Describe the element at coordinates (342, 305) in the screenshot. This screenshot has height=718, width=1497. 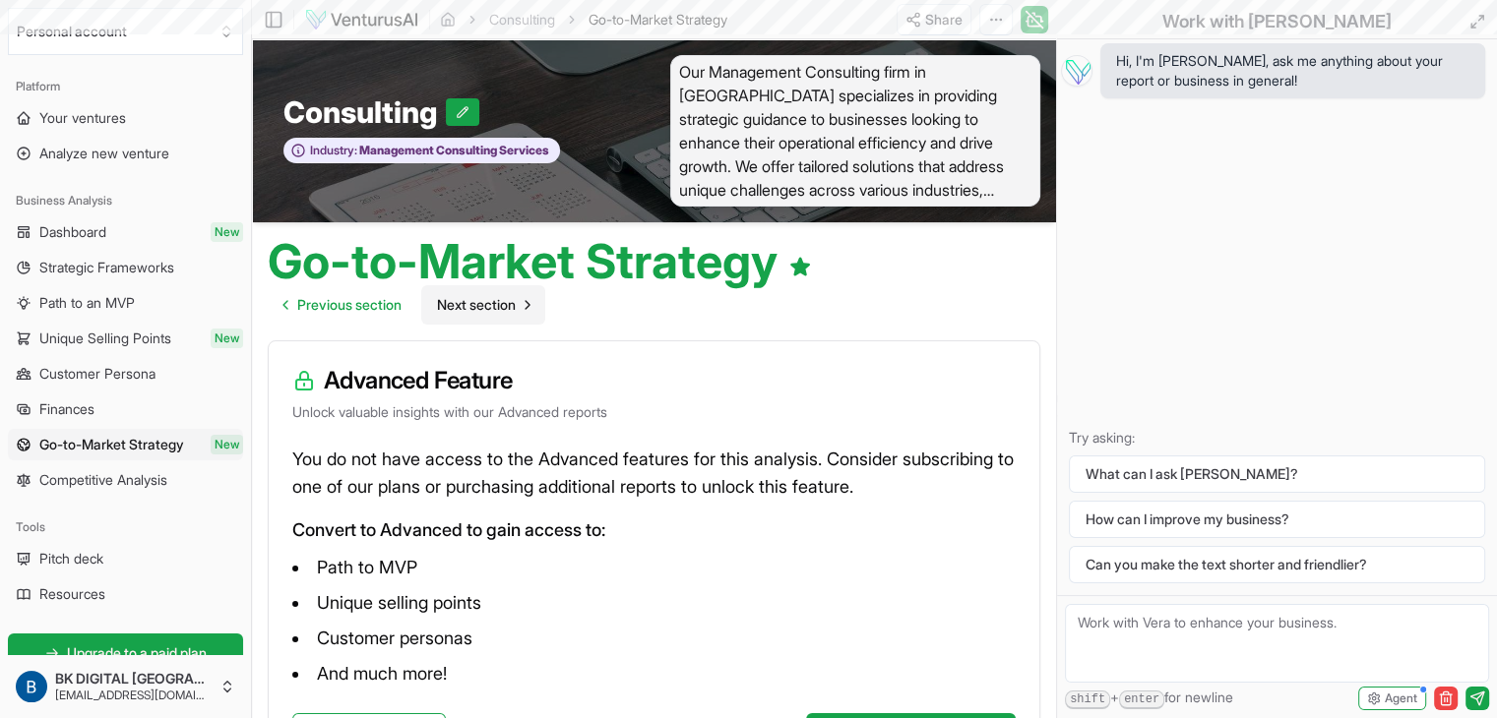
I see `a: Go to previous page` at that location.